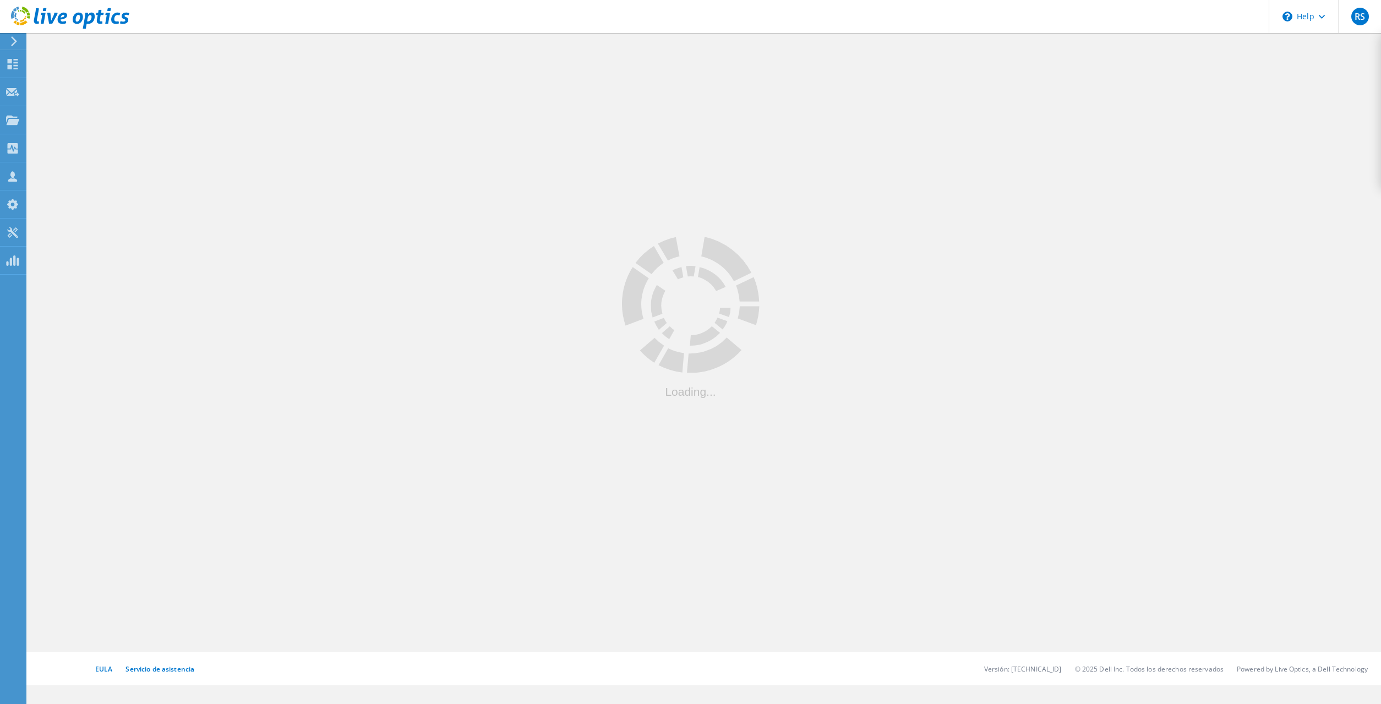 This screenshot has height=704, width=1381. What do you see at coordinates (1149, 669) in the screenshot?
I see `li: © 2025 Dell Inc. Todos los derechos reservados` at bounding box center [1149, 669].